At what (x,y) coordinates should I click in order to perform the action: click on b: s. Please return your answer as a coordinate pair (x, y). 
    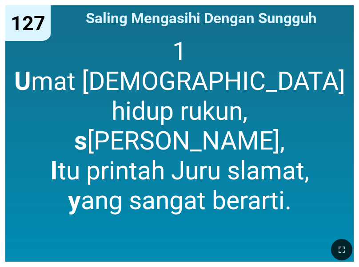
    Looking at the image, I should click on (81, 141).